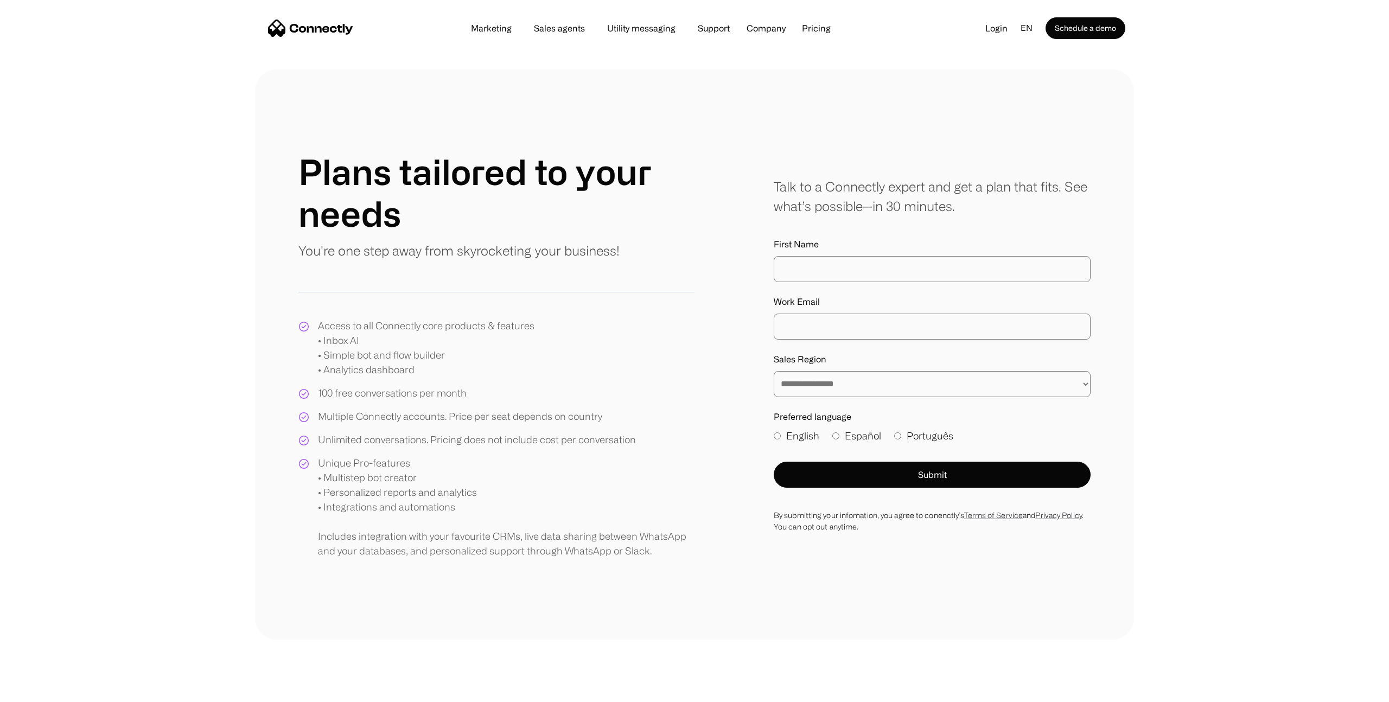 Image resolution: width=1389 pixels, height=702 pixels. I want to click on label: Español, so click(857, 436).